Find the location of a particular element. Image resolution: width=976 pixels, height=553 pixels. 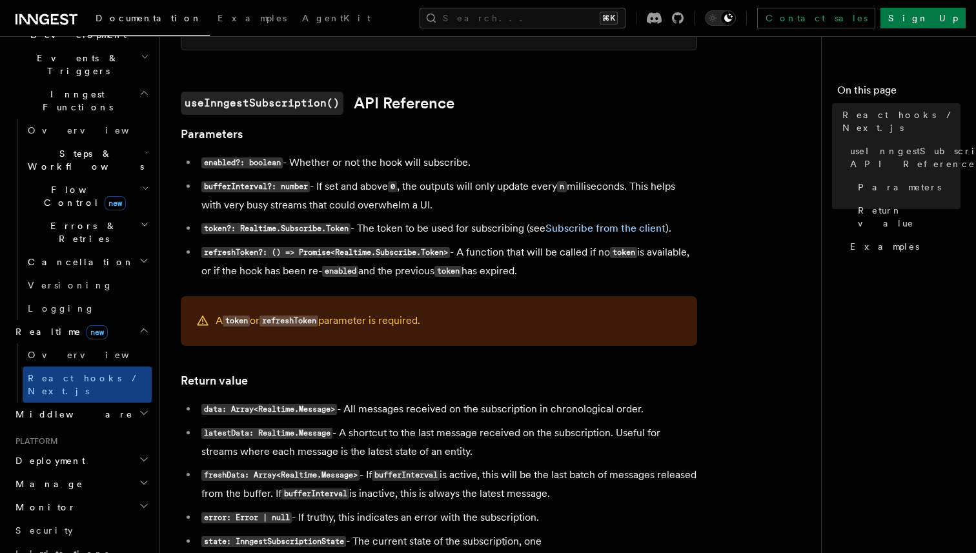

code: enabled?: boolean is located at coordinates (242, 163).